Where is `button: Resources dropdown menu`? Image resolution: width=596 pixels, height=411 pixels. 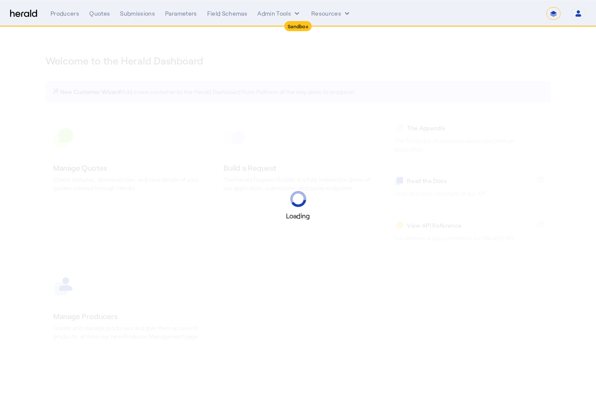
button: Resources dropdown menu is located at coordinates (331, 13).